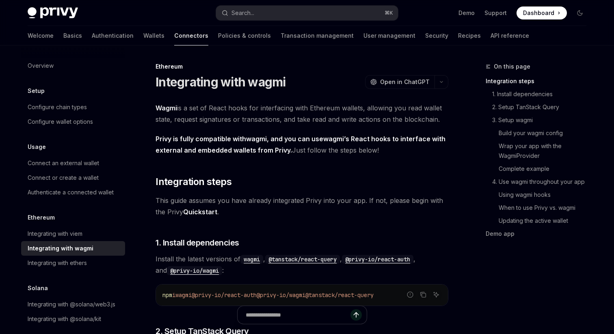 This screenshot has height=334, width=614. What do you see at coordinates (154, 36) in the screenshot?
I see `a: Wallets` at bounding box center [154, 36].